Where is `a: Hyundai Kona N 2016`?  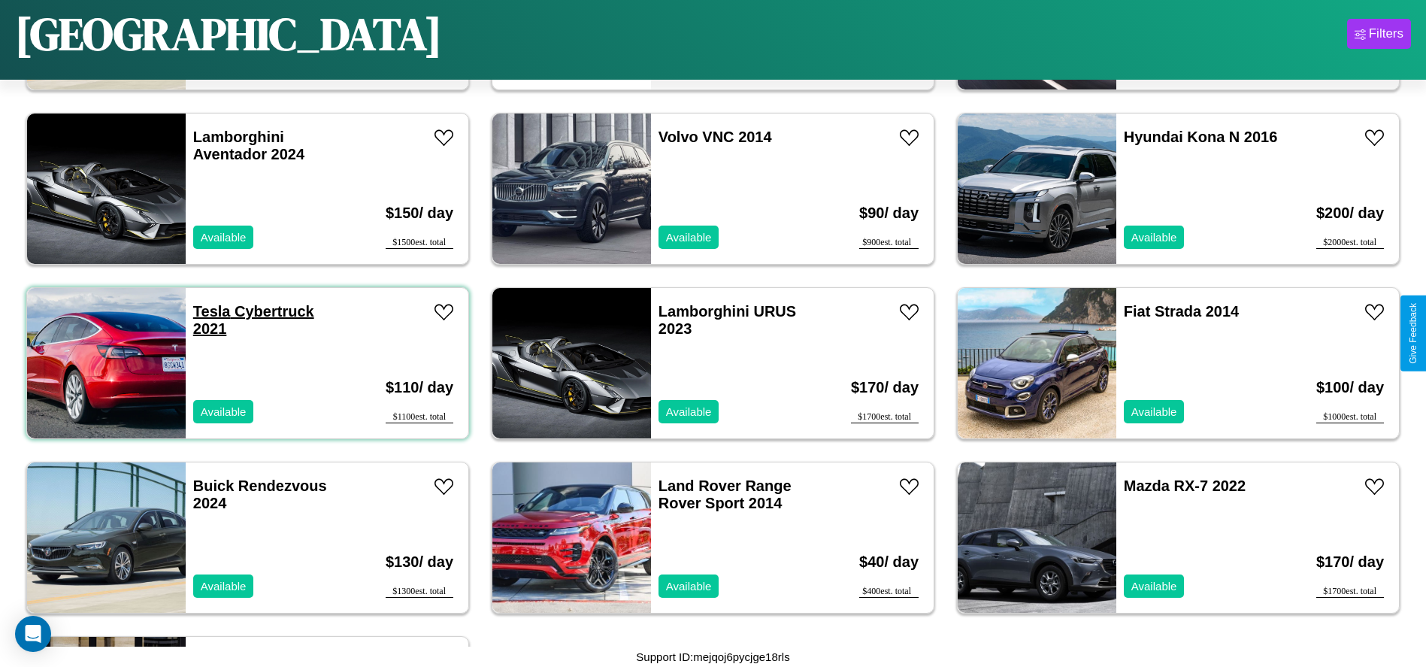 a: Hyundai Kona N 2016 is located at coordinates (1200, 137).